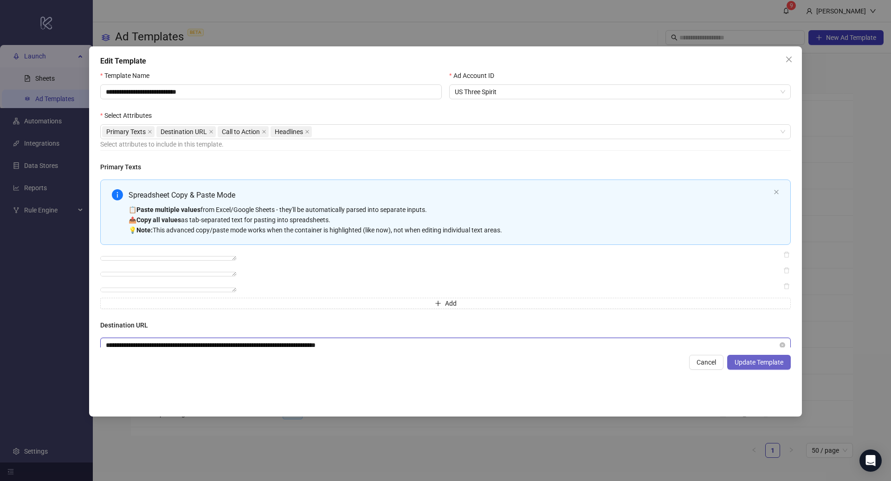 The image size is (891, 481). Describe the element at coordinates (451, 304) in the screenshot. I see `span: Add` at that location.